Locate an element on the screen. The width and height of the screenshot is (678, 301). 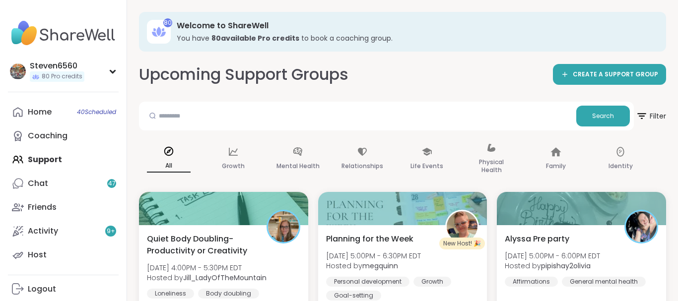
div: Steven6560 is located at coordinates (57, 66).